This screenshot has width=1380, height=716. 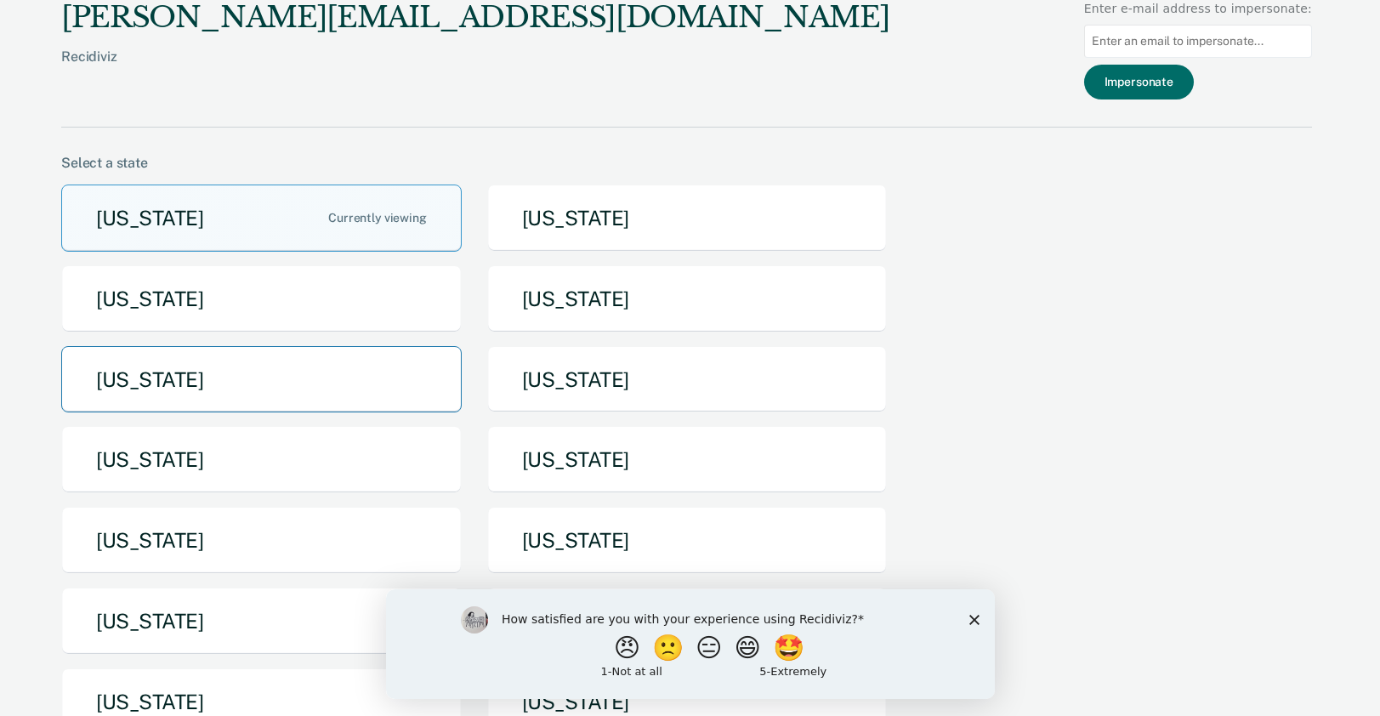 What do you see at coordinates (88, 31) in the screenshot?
I see `img: Profile image for Kim` at bounding box center [88, 31].